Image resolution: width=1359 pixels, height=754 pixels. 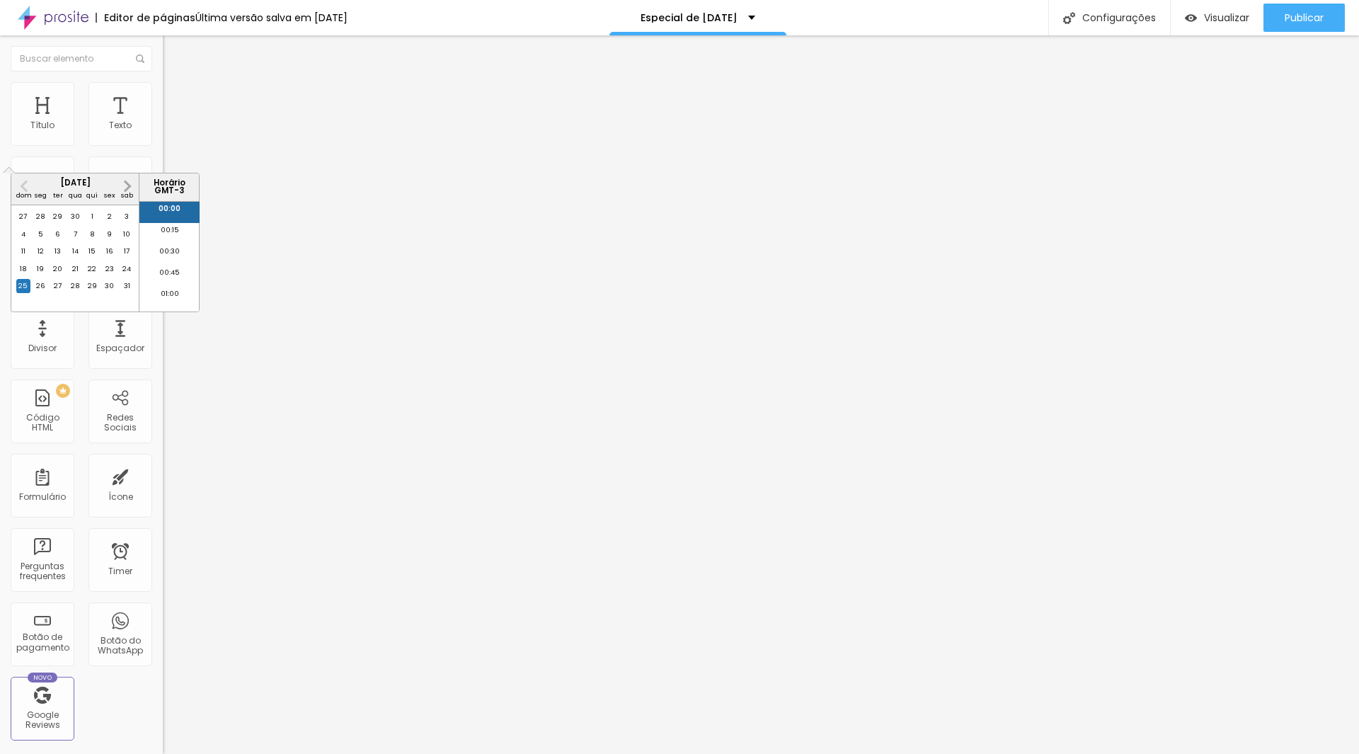 What do you see at coordinates (120, 125) in the screenshot?
I see `div: Texto` at bounding box center [120, 125].